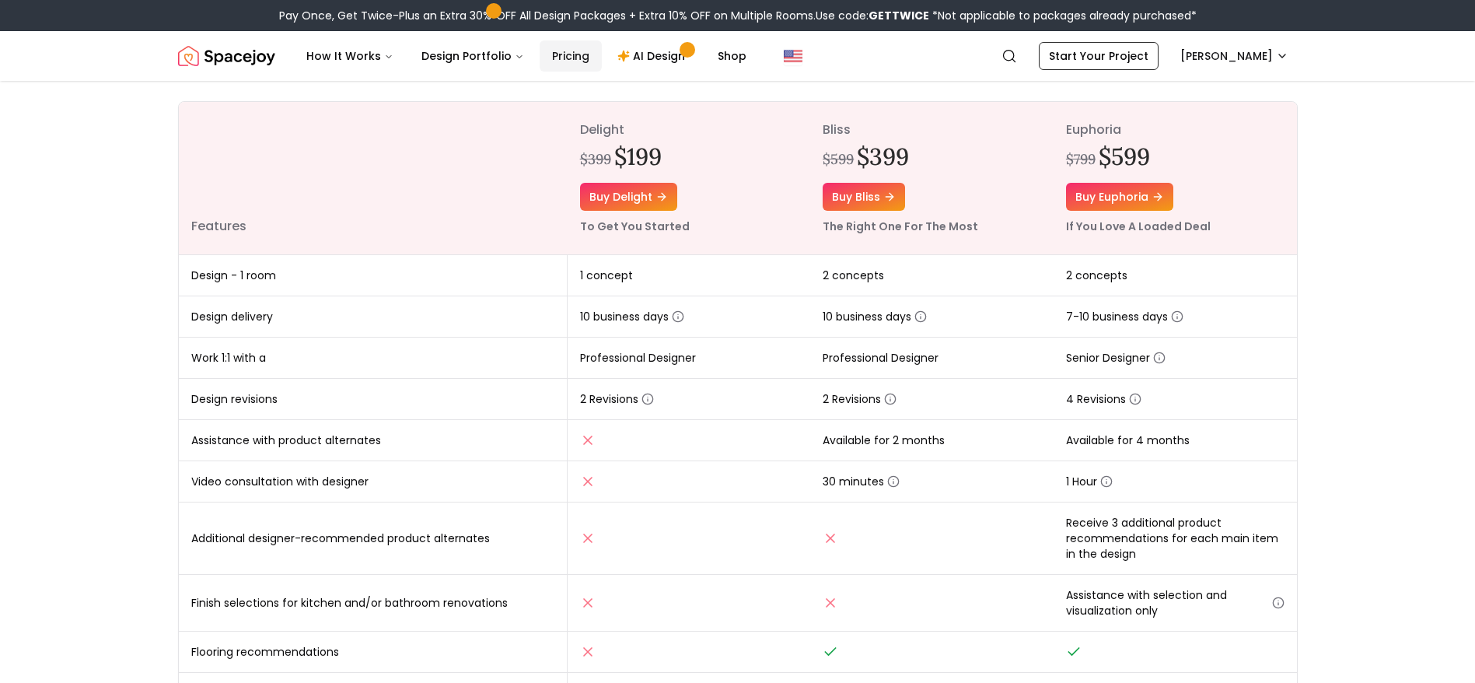 Image resolution: width=1475 pixels, height=683 pixels. What do you see at coordinates (526, 56) in the screenshot?
I see `nav: Main` at bounding box center [526, 56].